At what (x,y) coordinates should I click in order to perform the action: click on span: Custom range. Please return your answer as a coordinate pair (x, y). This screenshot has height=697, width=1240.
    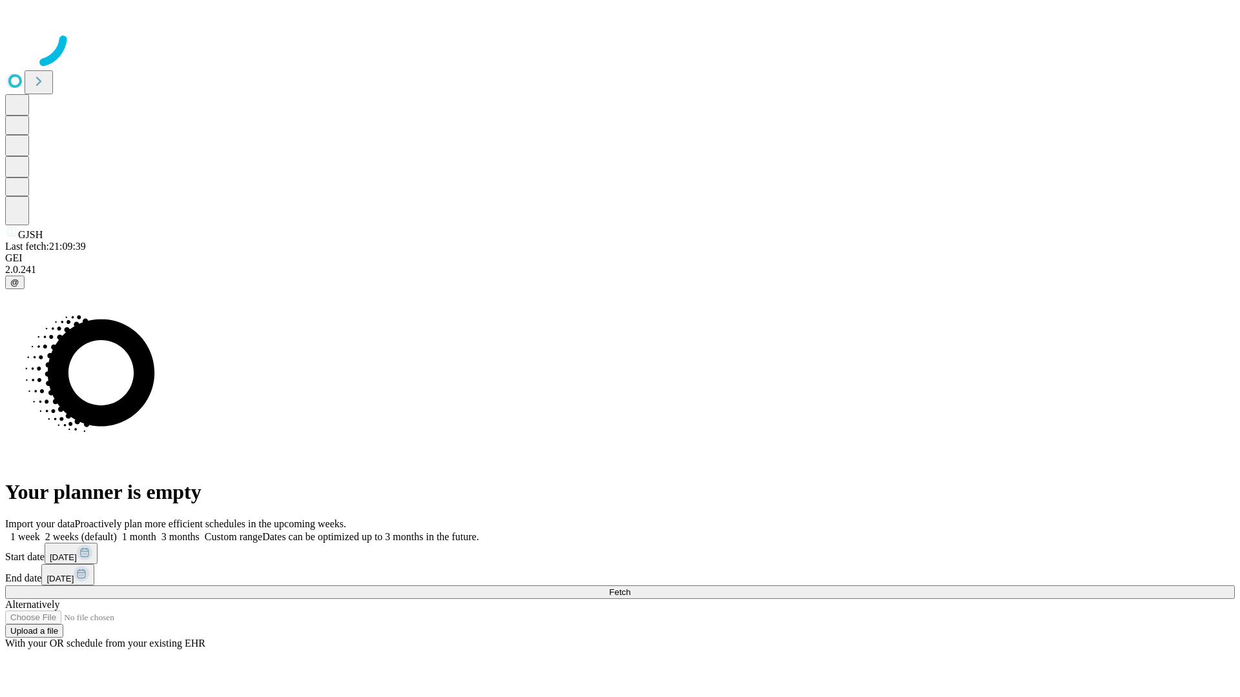
    Looking at the image, I should click on (233, 537).